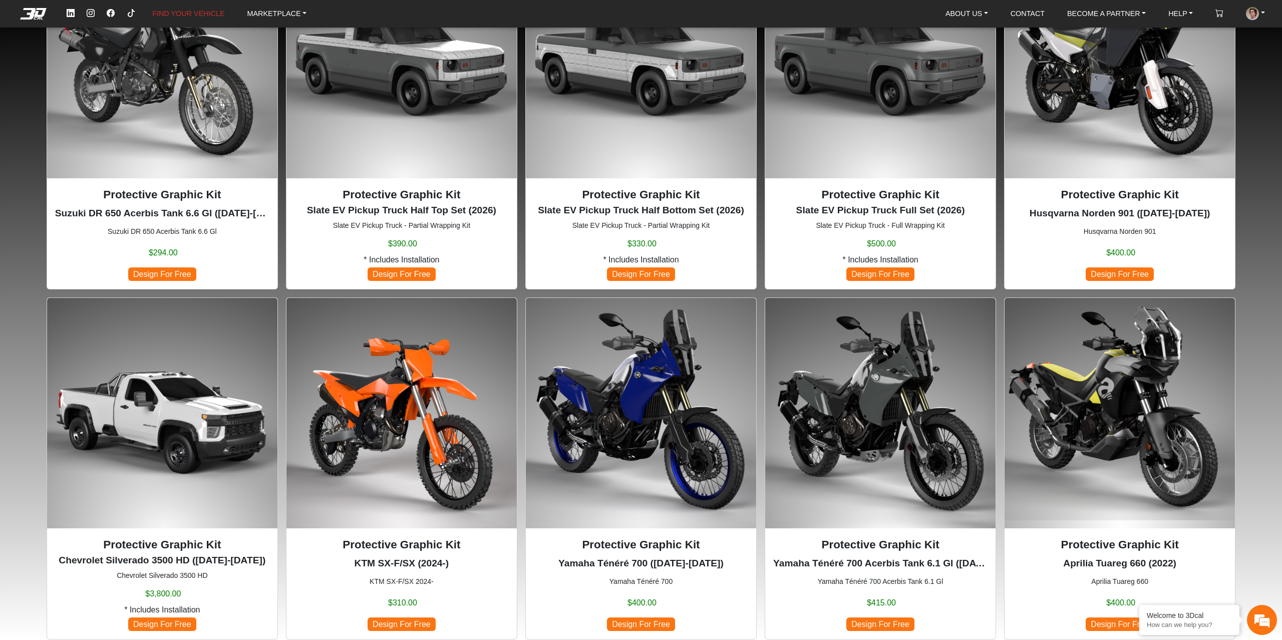 This screenshot has height=640, width=1282. What do you see at coordinates (162, 468) in the screenshot?
I see `div: Chevrolet Silverado 3500 HD` at bounding box center [162, 468].